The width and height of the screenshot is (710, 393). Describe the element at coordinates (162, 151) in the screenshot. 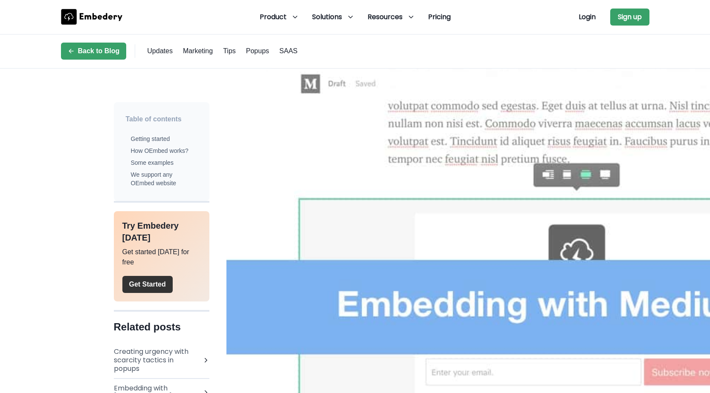

I see `a: How OEmbed works?` at that location.